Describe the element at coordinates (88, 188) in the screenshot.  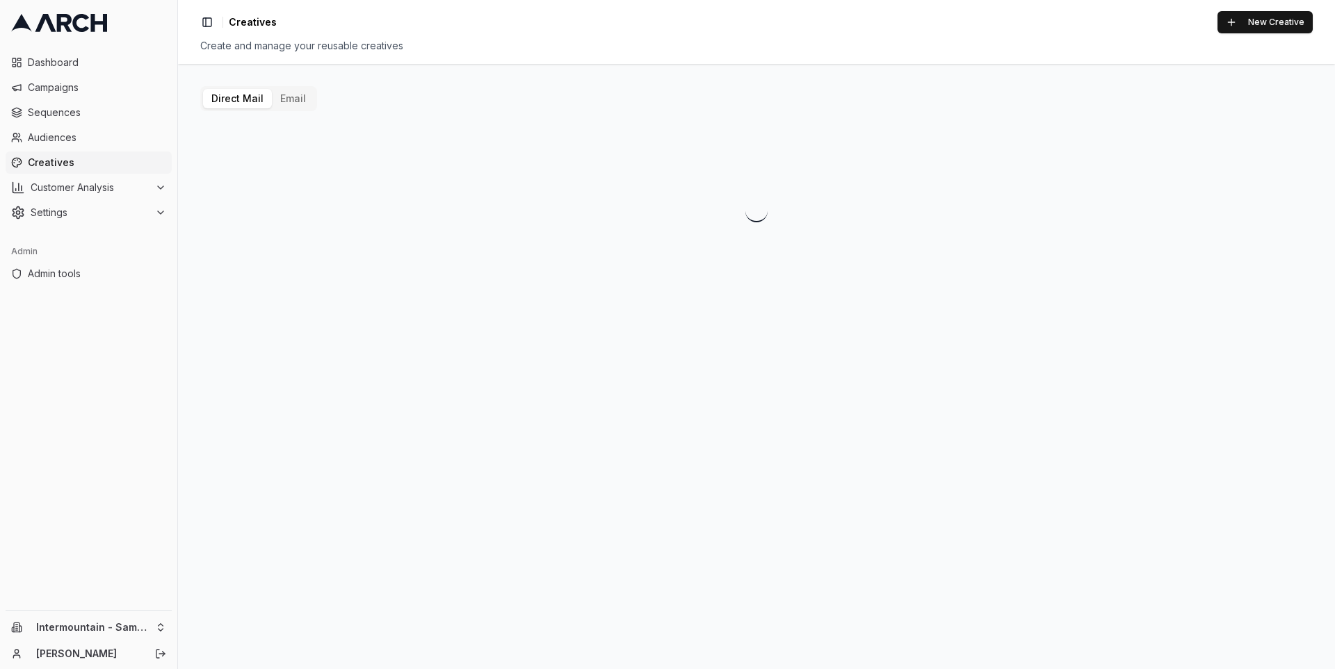
I see `button: Customer Analysis` at that location.